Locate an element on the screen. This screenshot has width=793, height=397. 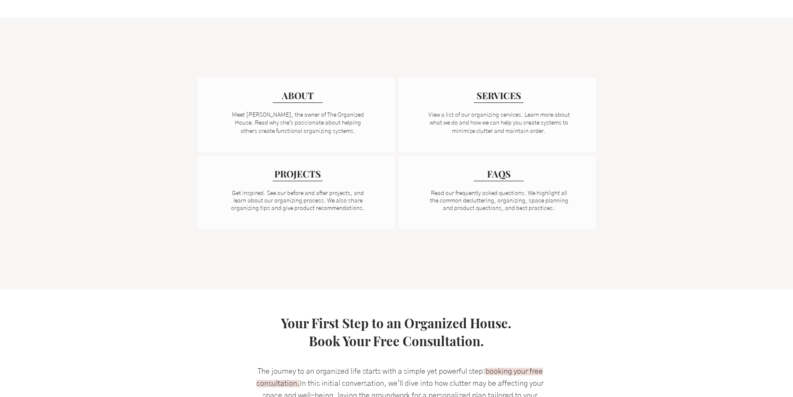
a: View a list of our organizing services. Learn more about what we do and how we can help you creat... is located at coordinates (499, 123).